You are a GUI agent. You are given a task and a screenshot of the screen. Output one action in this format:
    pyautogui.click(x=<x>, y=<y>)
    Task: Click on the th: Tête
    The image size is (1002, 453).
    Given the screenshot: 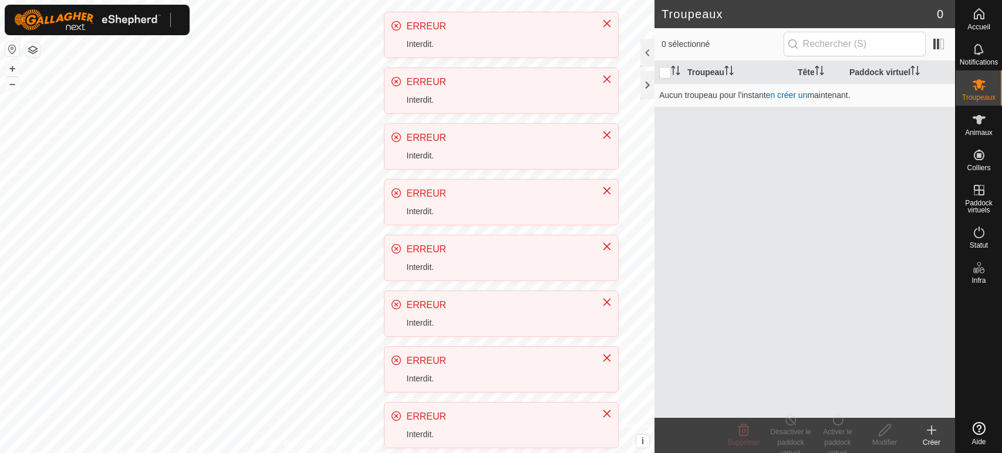 What is the action you would take?
    pyautogui.click(x=819, y=72)
    